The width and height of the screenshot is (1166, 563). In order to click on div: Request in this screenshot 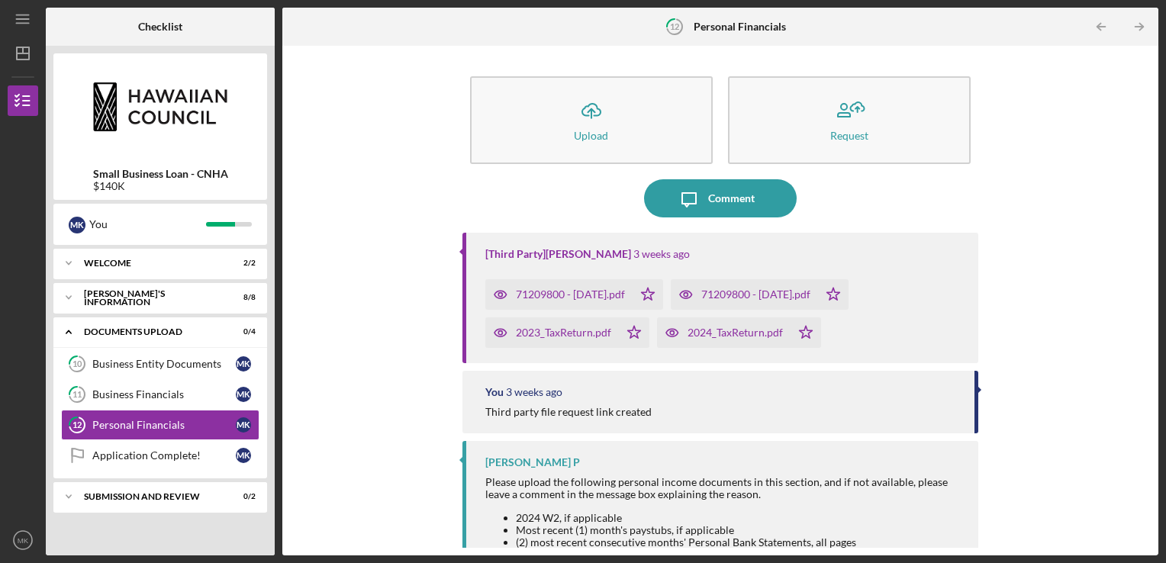, I will do `click(849, 135)`.